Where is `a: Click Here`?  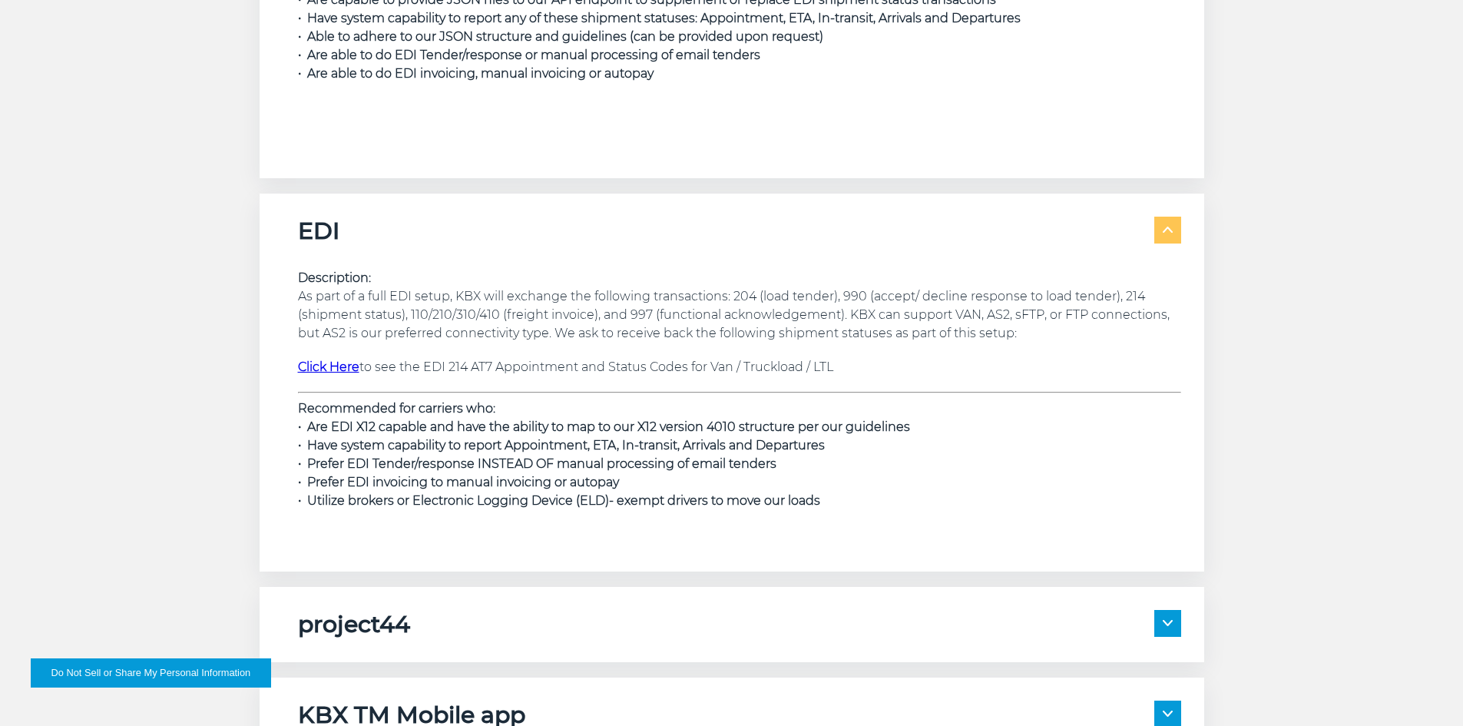
a: Click Here is located at coordinates (329, 366).